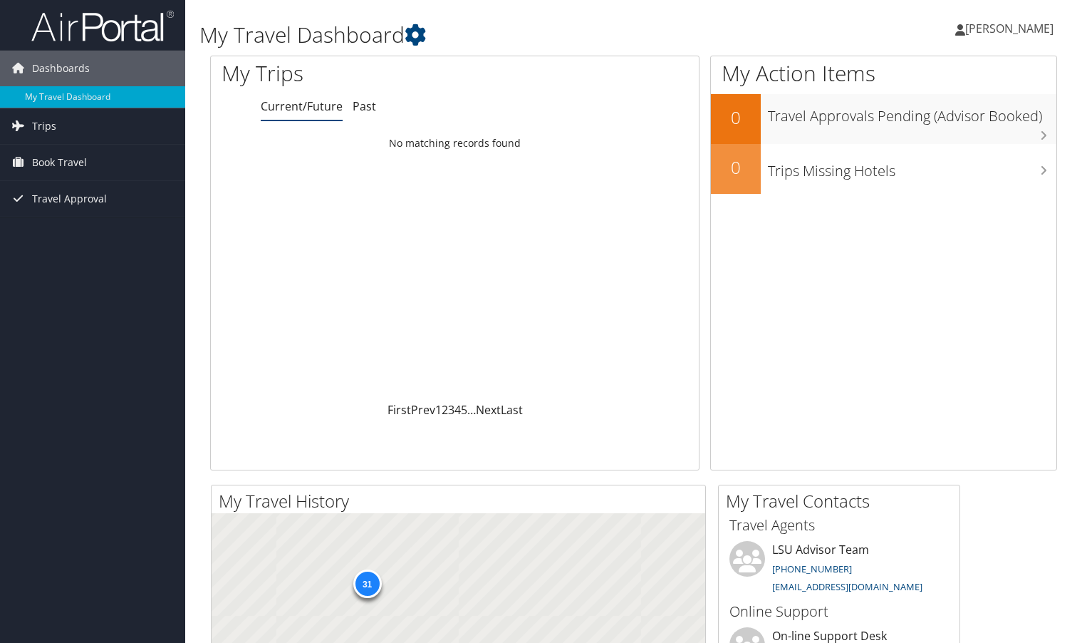 The image size is (1082, 643). Describe the element at coordinates (59, 162) in the screenshot. I see `span: Book Travel` at that location.